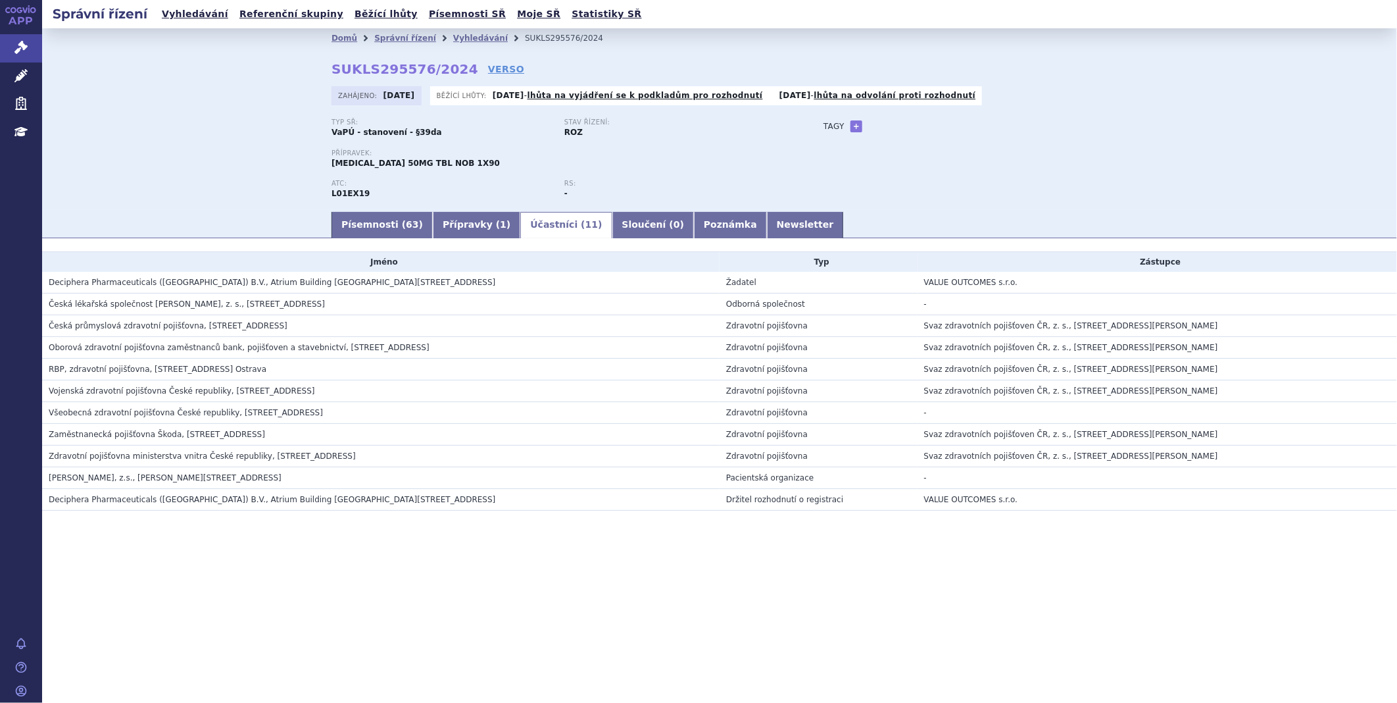 Image resolution: width=1397 pixels, height=703 pixels. What do you see at coordinates (405, 38) in the screenshot?
I see `a: Správní řízení` at bounding box center [405, 38].